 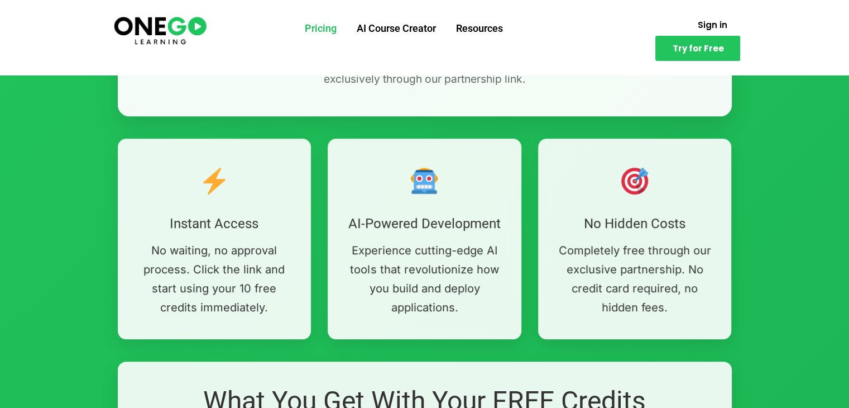 What do you see at coordinates (480, 28) in the screenshot?
I see `a: Resources` at bounding box center [480, 28].